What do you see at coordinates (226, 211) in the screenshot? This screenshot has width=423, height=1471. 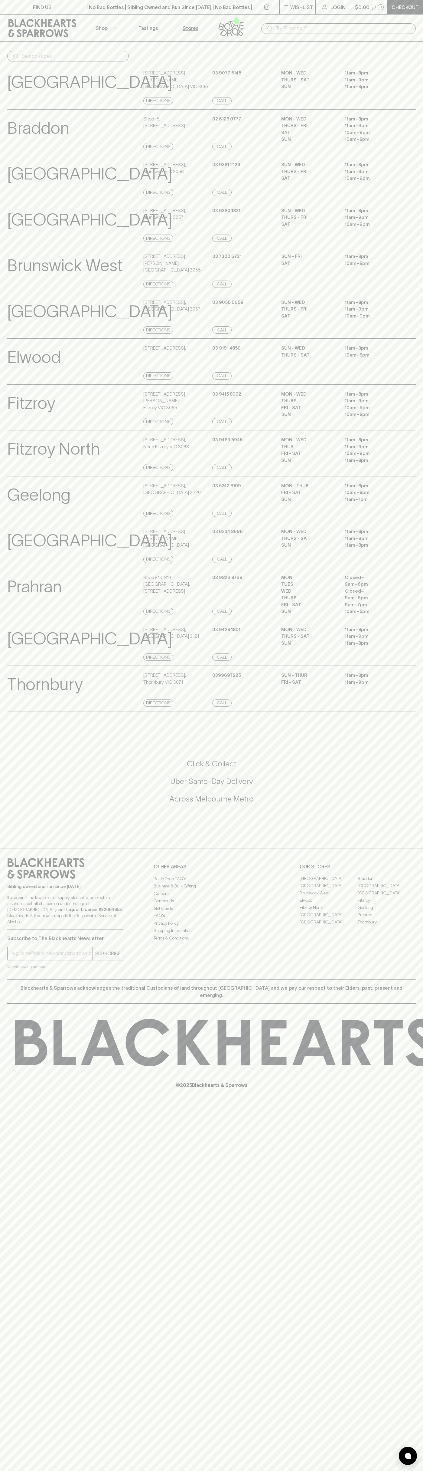 I see `p: 03 9380 1831` at bounding box center [226, 211].